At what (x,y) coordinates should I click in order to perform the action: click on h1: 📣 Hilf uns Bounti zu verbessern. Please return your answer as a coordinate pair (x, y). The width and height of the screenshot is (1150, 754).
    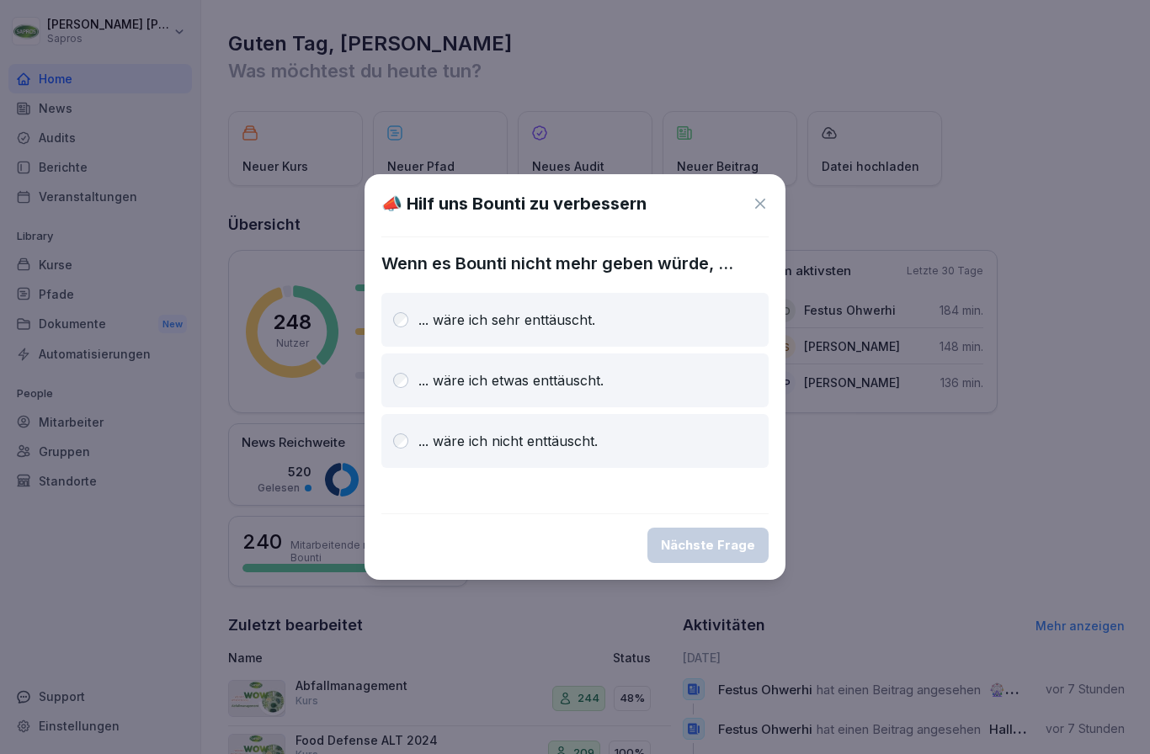
    Looking at the image, I should click on (514, 204).